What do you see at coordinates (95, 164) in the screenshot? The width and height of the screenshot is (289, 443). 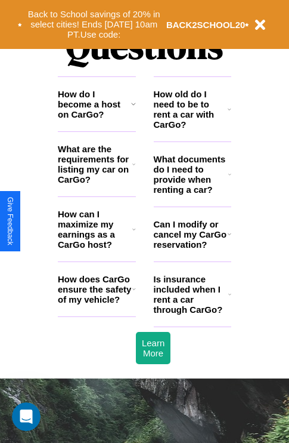 I see `h3: What are the requirements for listing my car on CarGo?` at bounding box center [95, 164].